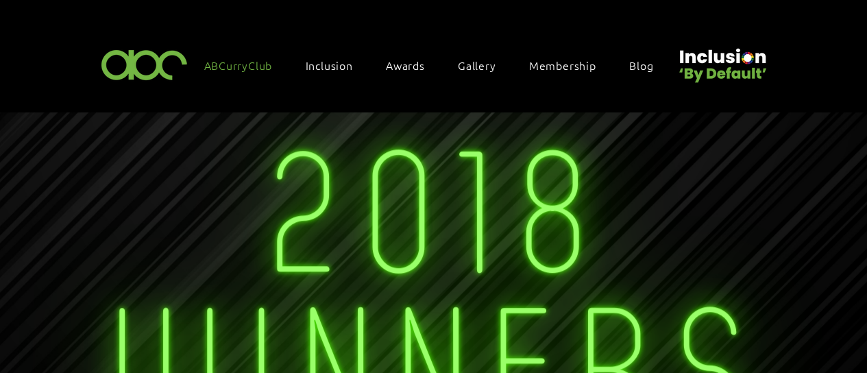 This screenshot has height=373, width=867. I want to click on a: Membership, so click(570, 65).